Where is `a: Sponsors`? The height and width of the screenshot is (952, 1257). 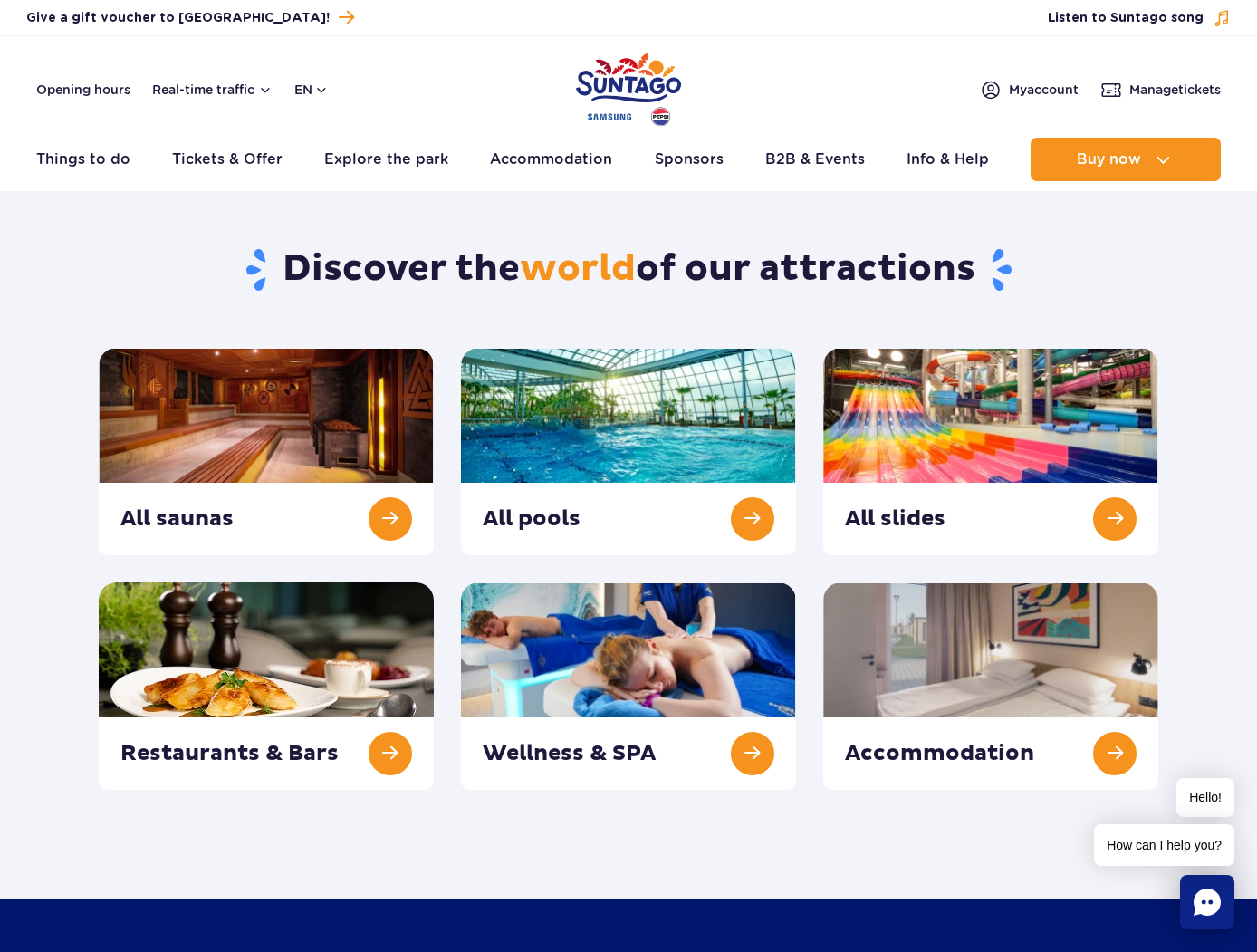 a: Sponsors is located at coordinates (690, 160).